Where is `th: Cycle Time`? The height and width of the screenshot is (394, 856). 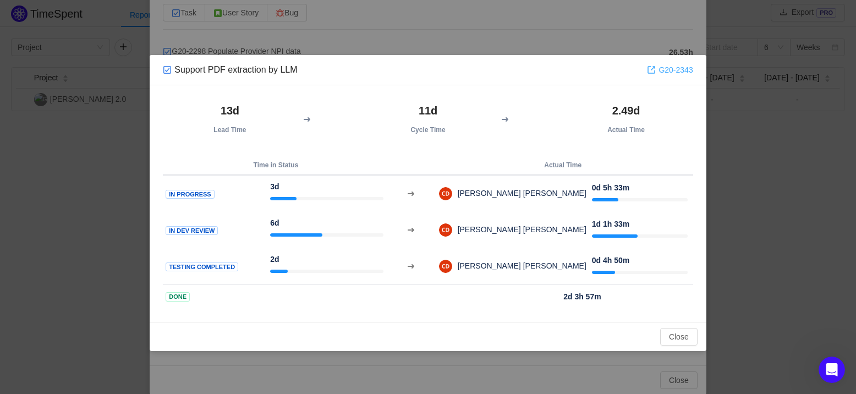 th: Cycle Time is located at coordinates (428, 119).